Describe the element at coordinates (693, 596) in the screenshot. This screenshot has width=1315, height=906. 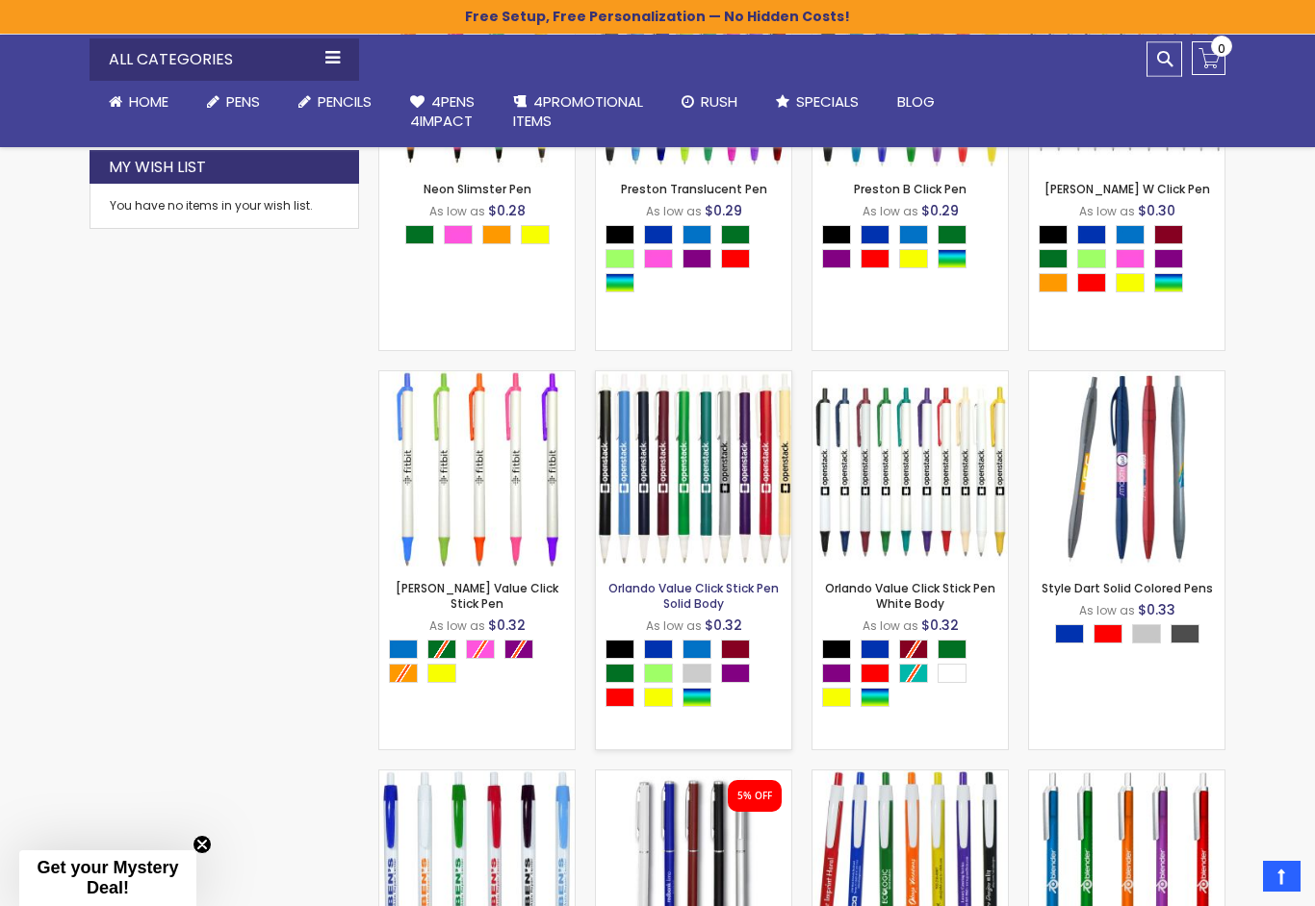
I see `a: Orlando Value Click Stick Pen Solid Body` at that location.